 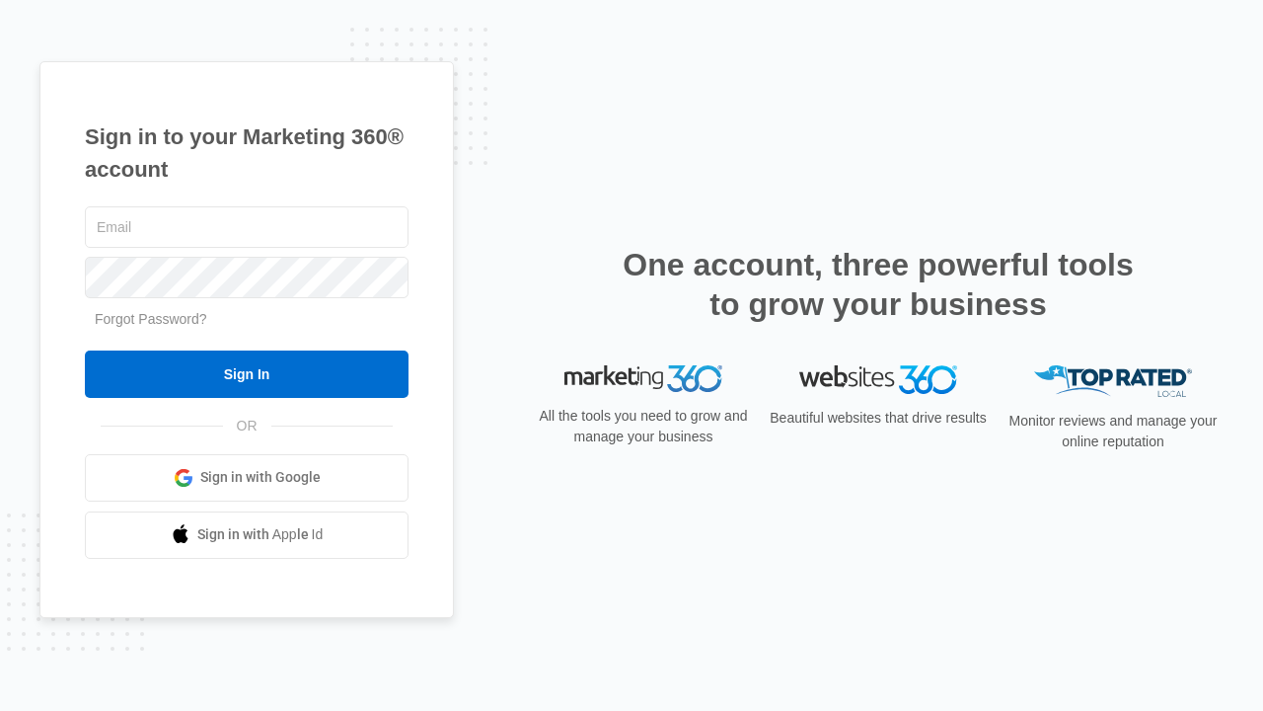 I want to click on span: Sign in with Apple Id, so click(x=261, y=534).